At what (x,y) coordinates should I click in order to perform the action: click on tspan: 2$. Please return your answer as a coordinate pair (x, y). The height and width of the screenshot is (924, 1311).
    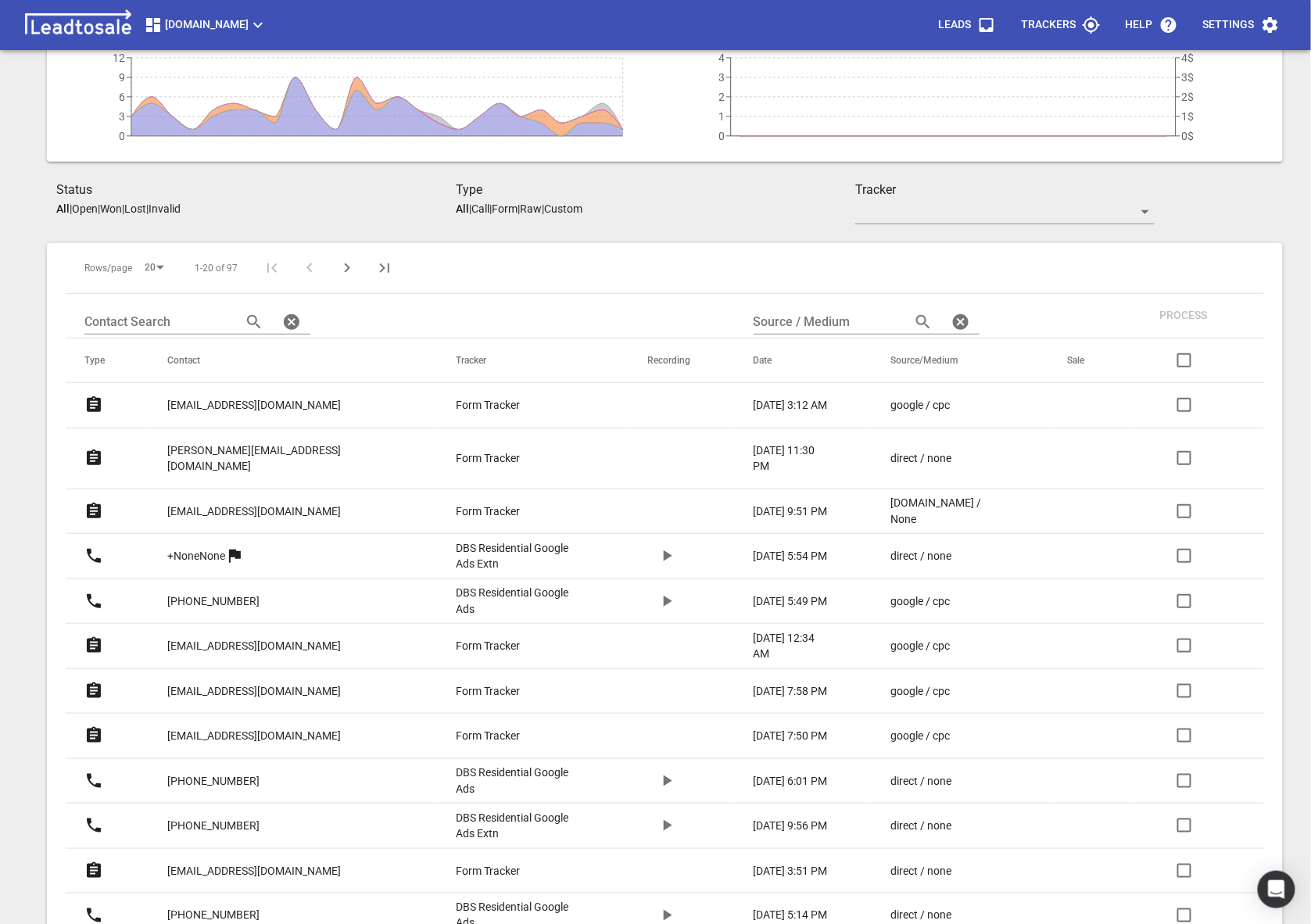
    Looking at the image, I should click on (1188, 97).